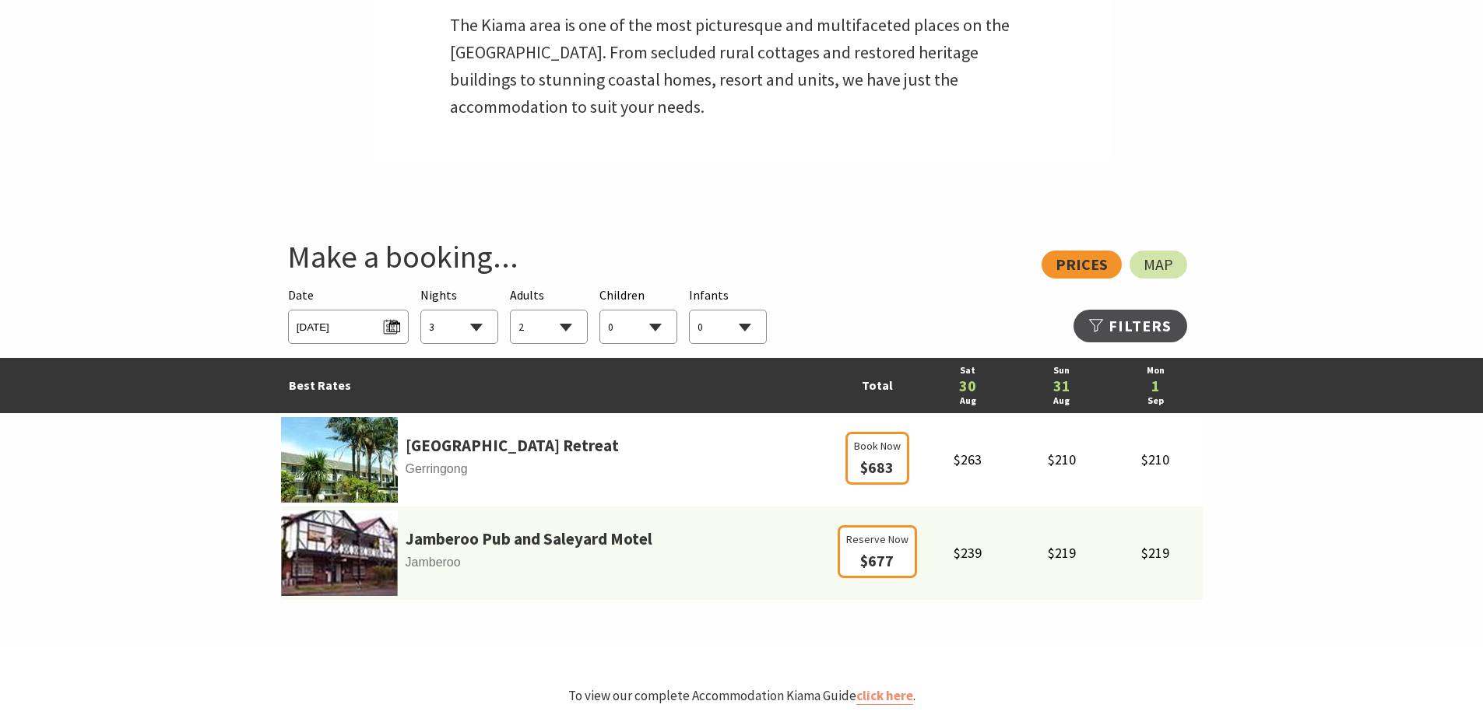 The height and width of the screenshot is (715, 1483). Describe the element at coordinates (1061, 386) in the screenshot. I see `a: 31` at that location.